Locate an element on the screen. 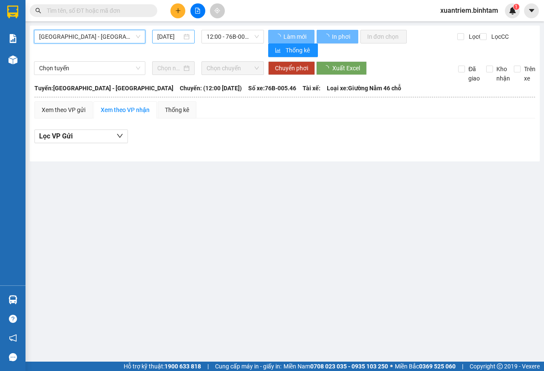 This screenshot has height=371, width=544. img: solution-icon is located at coordinates (13, 38).